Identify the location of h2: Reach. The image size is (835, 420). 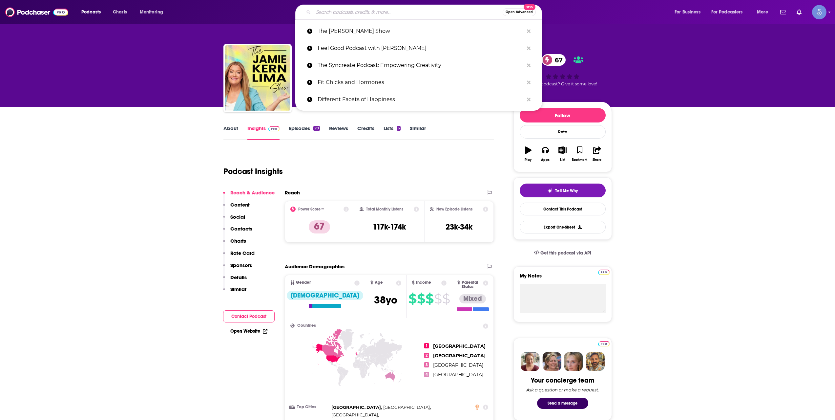
(292, 192).